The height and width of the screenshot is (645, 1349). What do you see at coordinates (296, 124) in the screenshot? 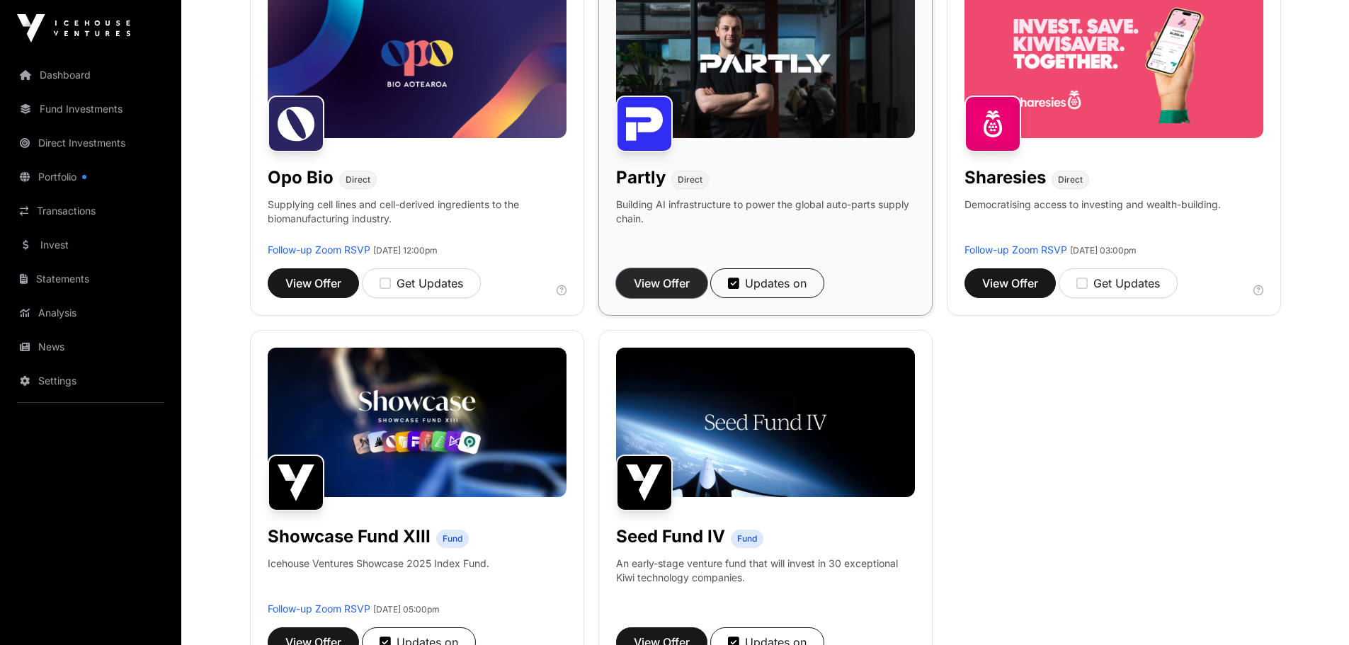
I see `img: Opo Bio` at bounding box center [296, 124].